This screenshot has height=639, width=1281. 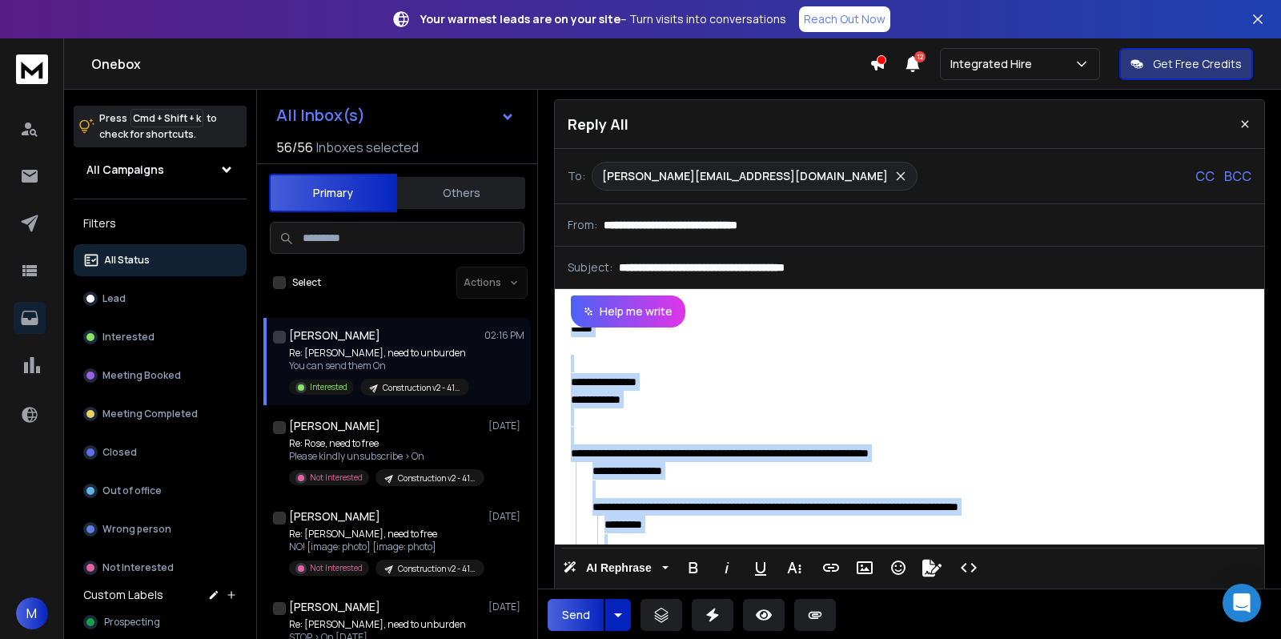 I want to click on a: Reach Out Now, so click(x=845, y=19).